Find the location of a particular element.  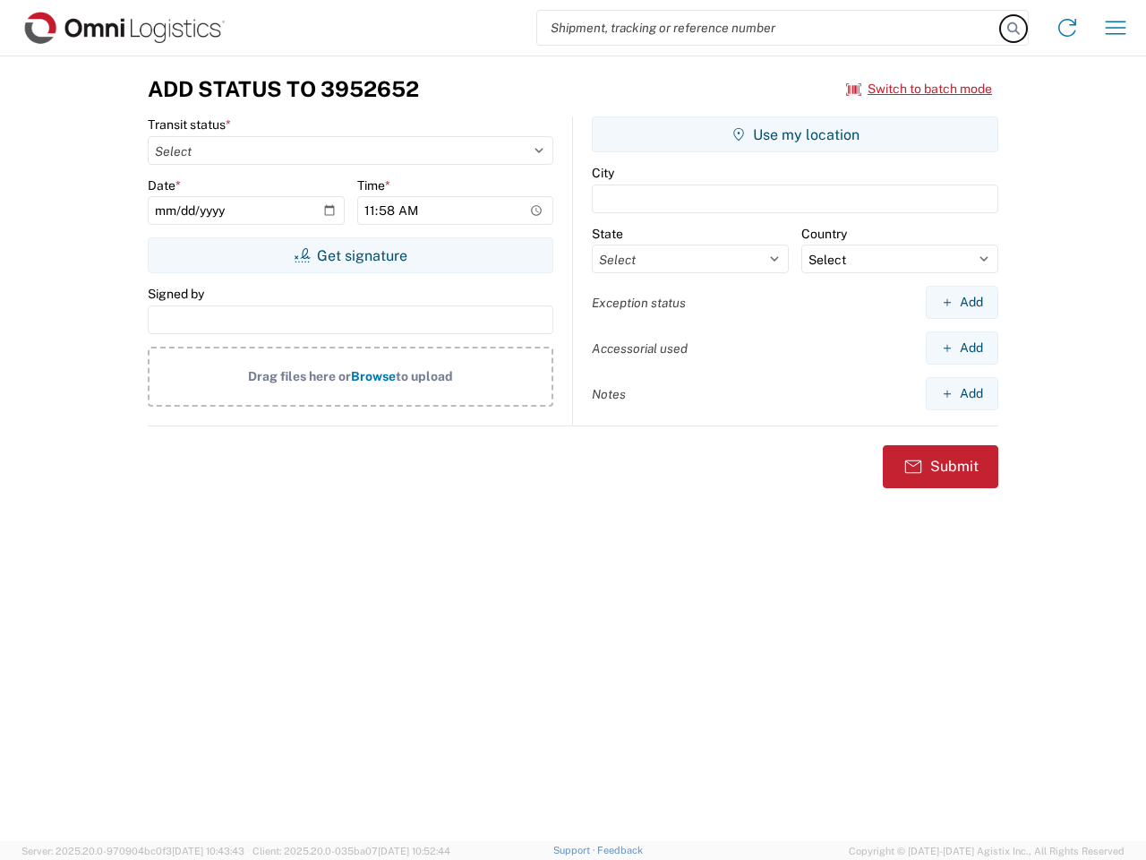

button: Switch to batch mode is located at coordinates (919, 89).